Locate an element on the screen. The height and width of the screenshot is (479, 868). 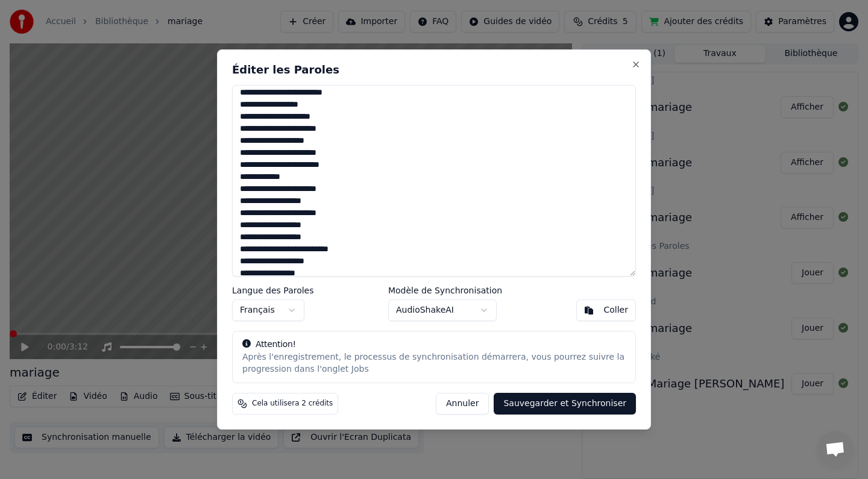
label: Modèle de Synchronisation is located at coordinates (445, 290).